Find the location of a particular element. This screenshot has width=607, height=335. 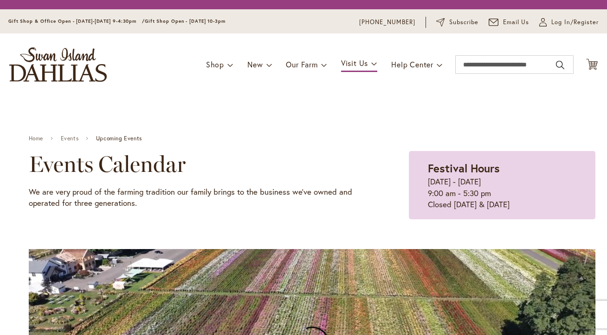

strong: Festival Hours is located at coordinates (464, 168).